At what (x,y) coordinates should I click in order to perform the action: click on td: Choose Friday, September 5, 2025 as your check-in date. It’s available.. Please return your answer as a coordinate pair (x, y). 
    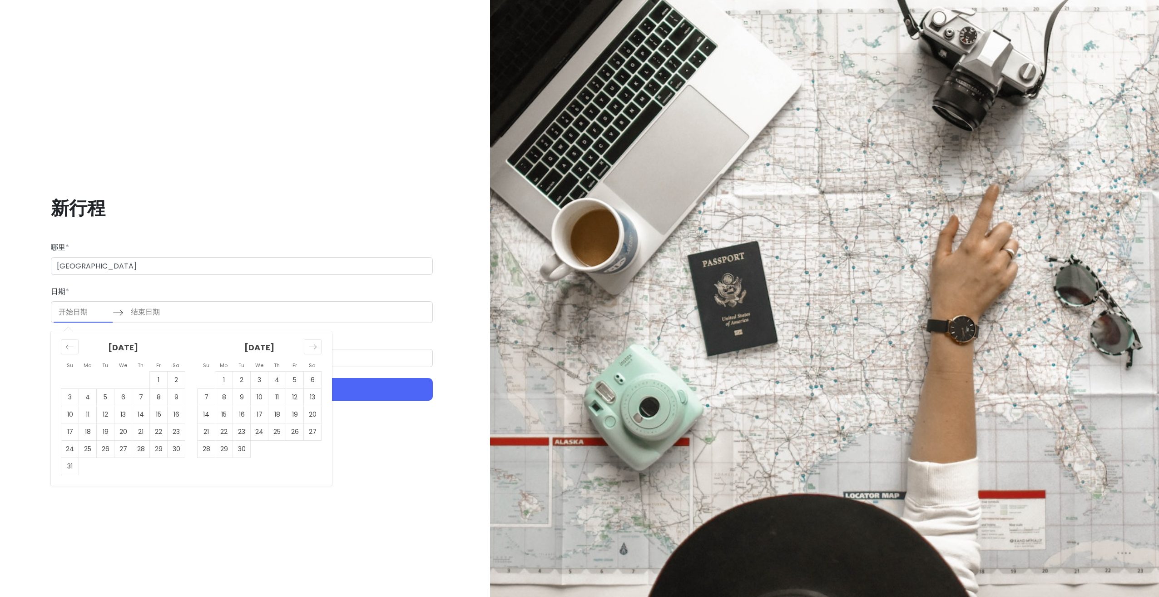
    Looking at the image, I should click on (295, 380).